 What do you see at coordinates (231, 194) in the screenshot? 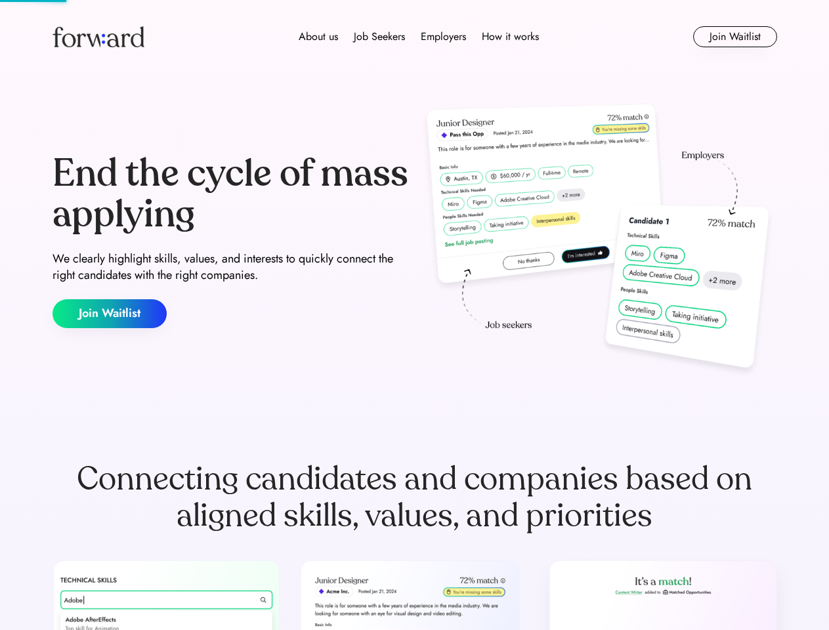
I see `div: End the cycle of mass applying` at bounding box center [231, 194].